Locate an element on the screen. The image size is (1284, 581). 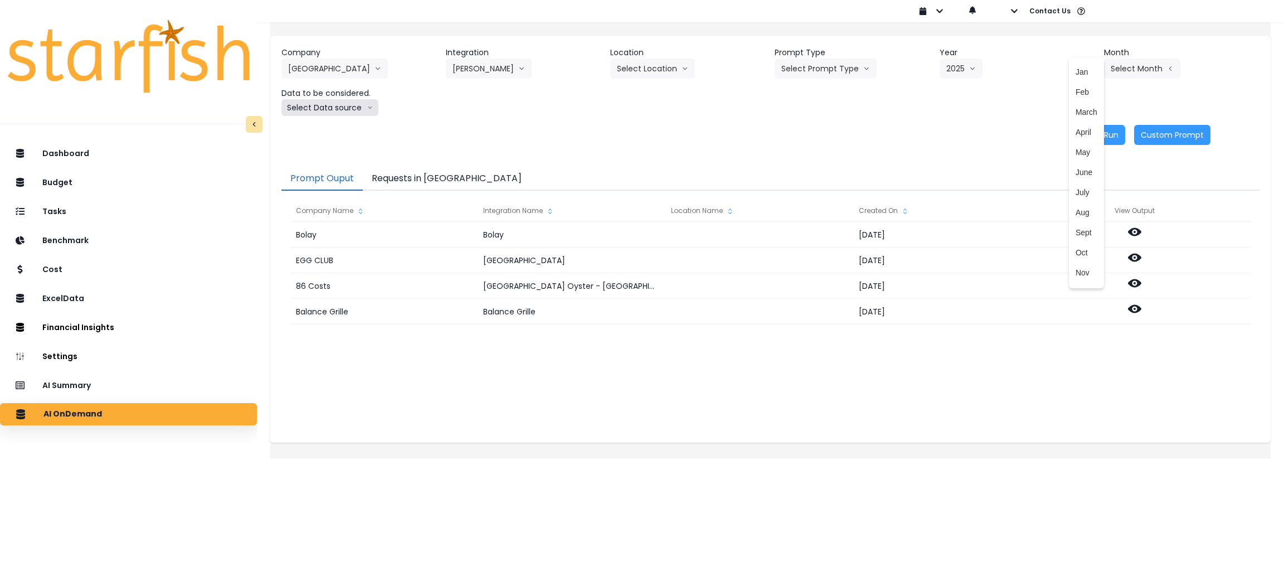
p: Budget is located at coordinates (57, 182).